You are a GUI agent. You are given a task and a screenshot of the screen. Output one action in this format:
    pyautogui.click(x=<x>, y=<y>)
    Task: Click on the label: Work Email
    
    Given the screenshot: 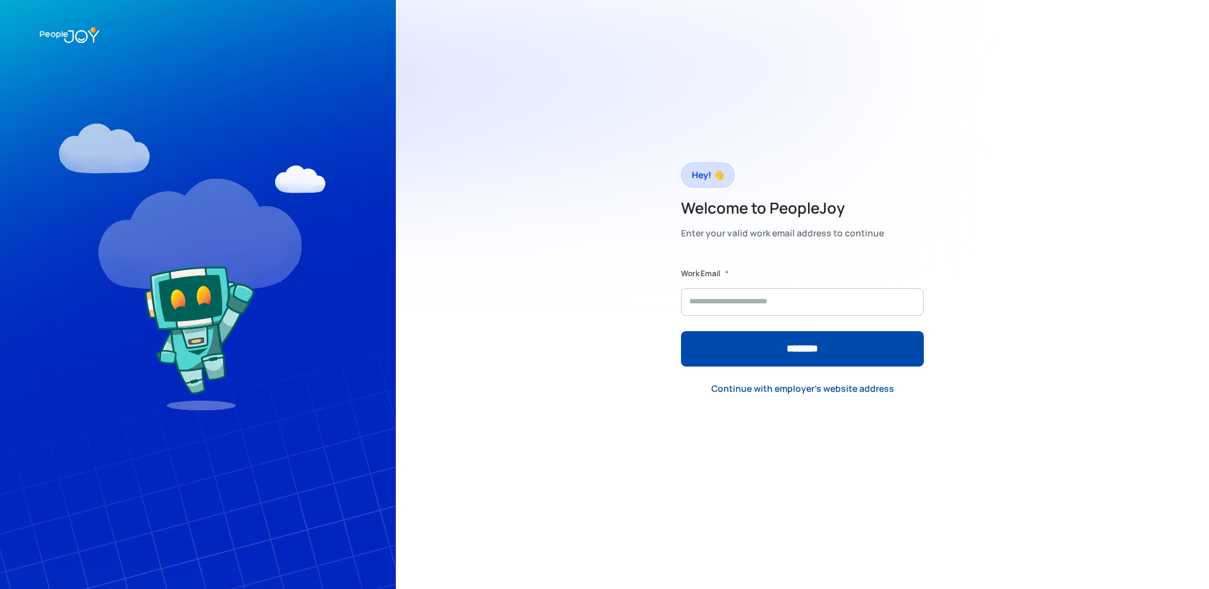 What is the action you would take?
    pyautogui.click(x=701, y=274)
    